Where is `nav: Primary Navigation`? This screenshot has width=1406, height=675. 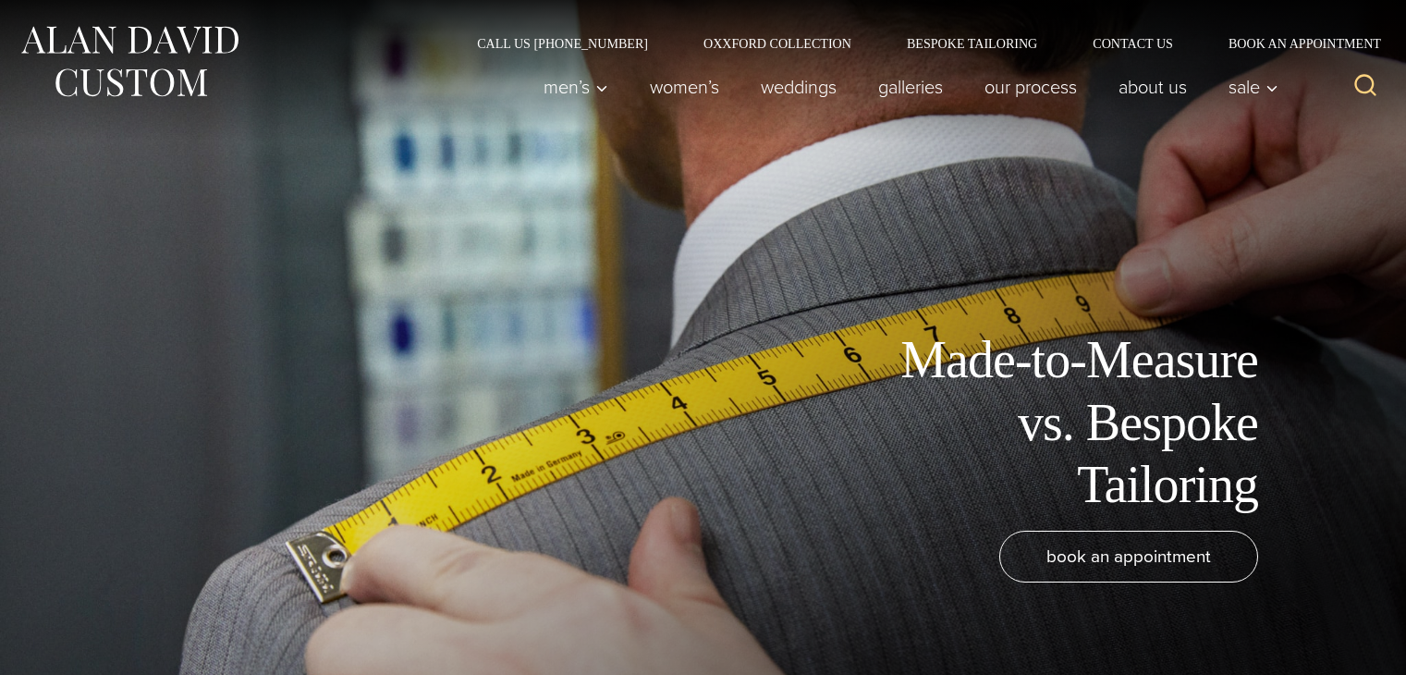 nav: Primary Navigation is located at coordinates (906, 87).